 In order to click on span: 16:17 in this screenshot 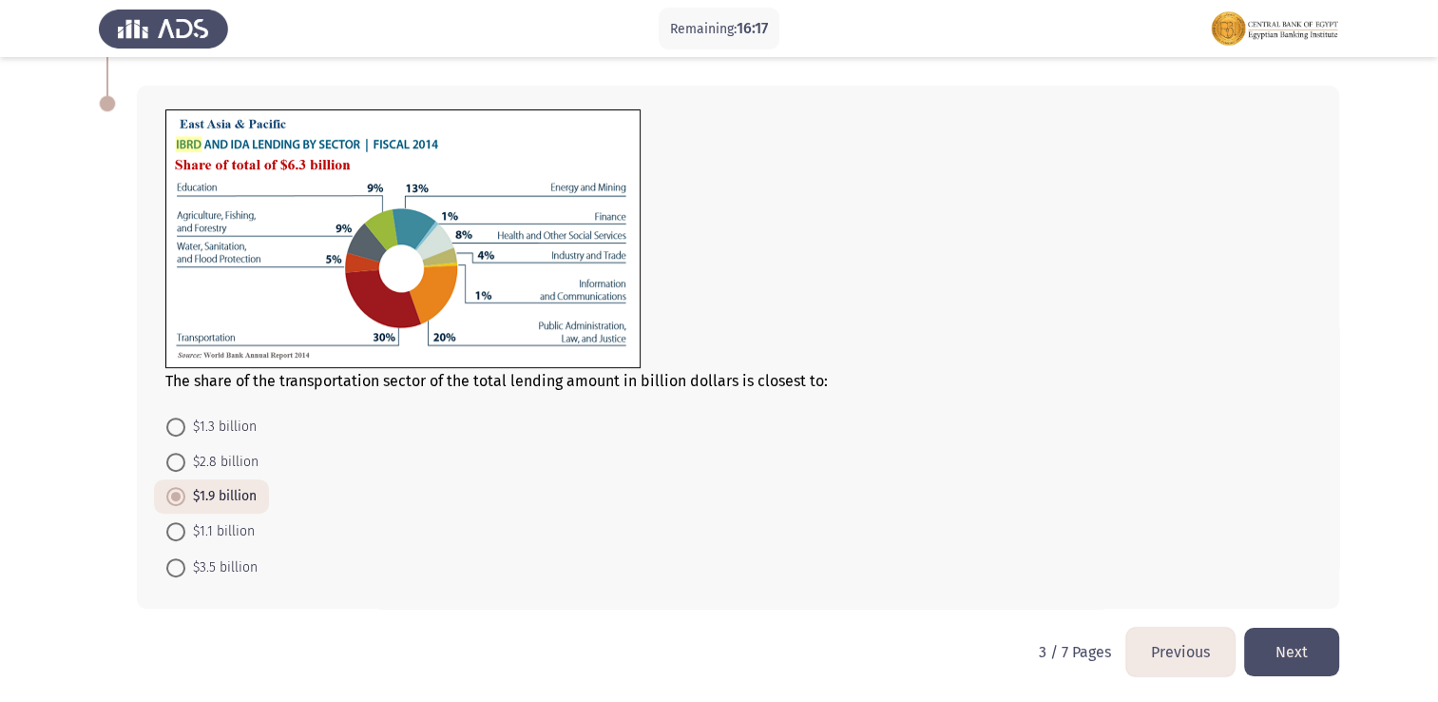, I will do `click(752, 28)`.